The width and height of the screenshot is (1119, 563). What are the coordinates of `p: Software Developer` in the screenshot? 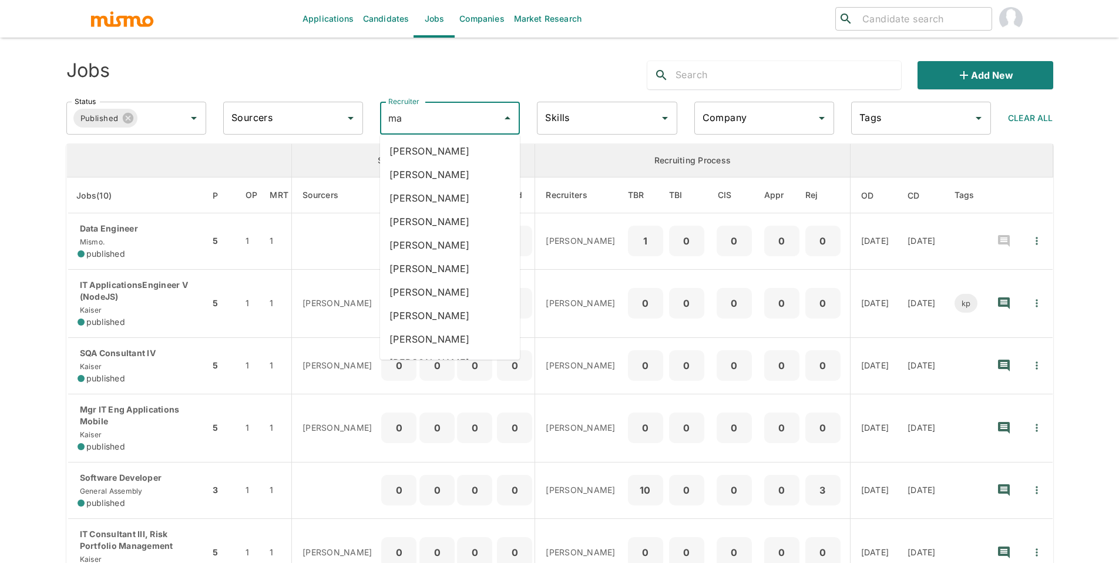 It's located at (139, 477).